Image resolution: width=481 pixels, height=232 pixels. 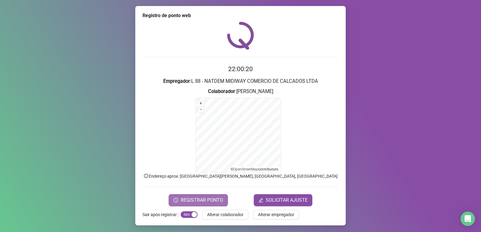 I want to click on a: OpenStreetMap, so click(x=246, y=169).